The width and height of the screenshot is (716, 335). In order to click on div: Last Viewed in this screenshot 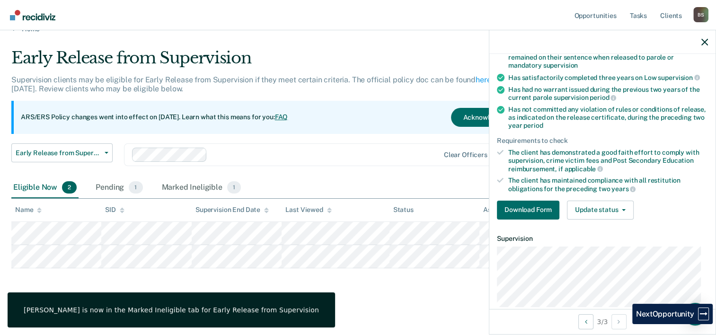, I will do `click(308, 210)`.